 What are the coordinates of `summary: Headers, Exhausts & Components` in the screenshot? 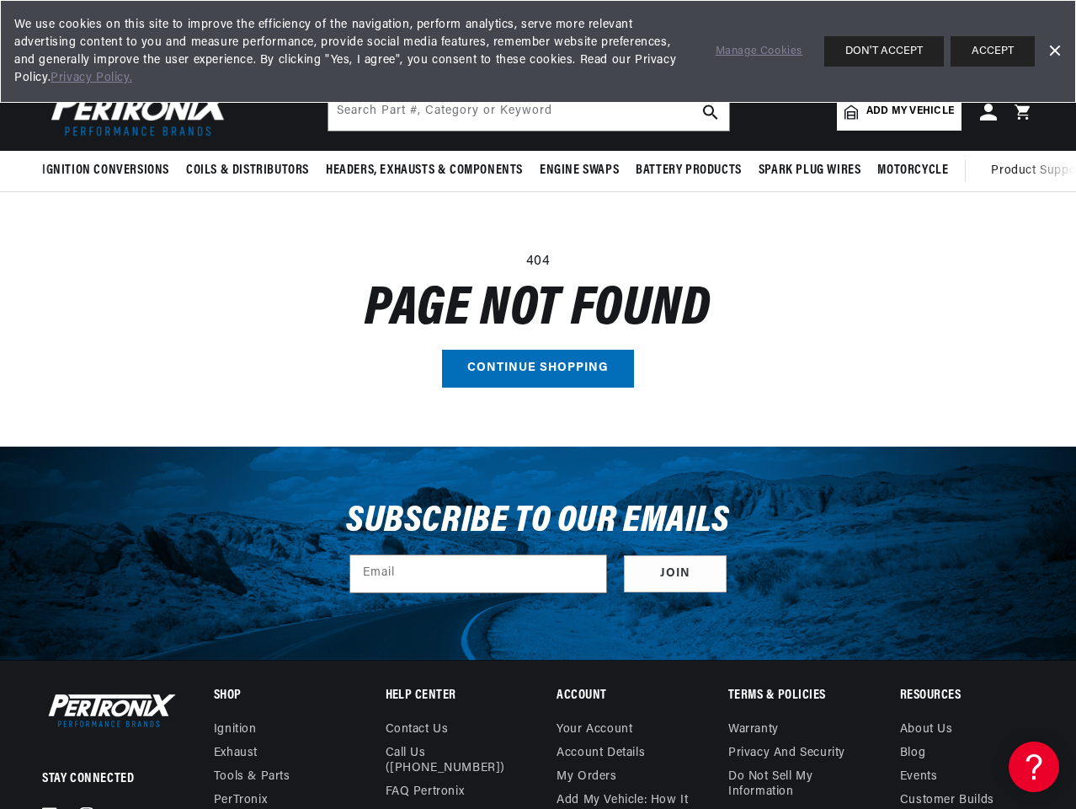 It's located at (425, 170).